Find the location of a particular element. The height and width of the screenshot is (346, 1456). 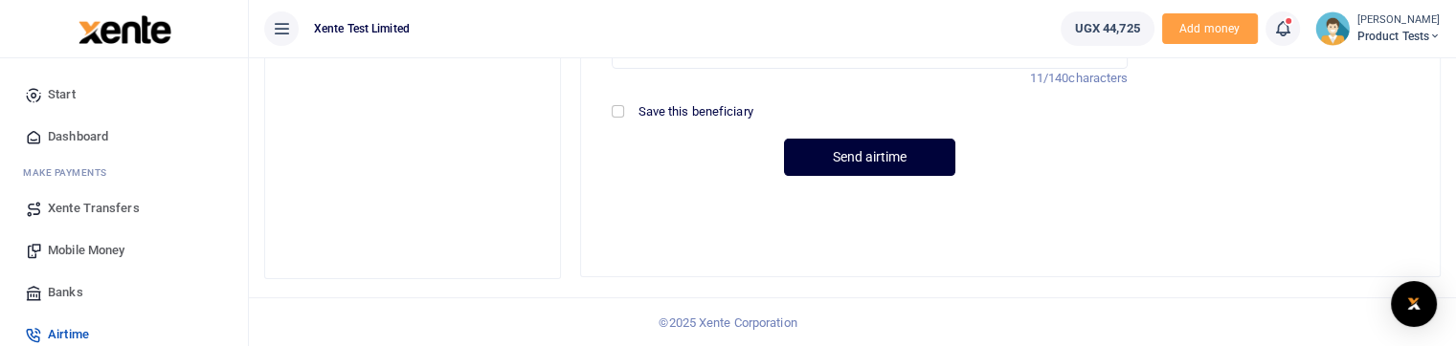

a: UGX 44,725 is located at coordinates (1107, 29).